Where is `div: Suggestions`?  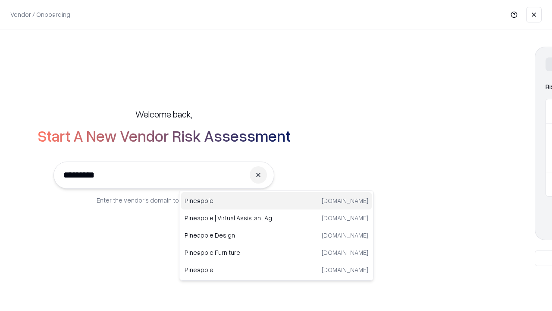 div: Suggestions is located at coordinates (277, 235).